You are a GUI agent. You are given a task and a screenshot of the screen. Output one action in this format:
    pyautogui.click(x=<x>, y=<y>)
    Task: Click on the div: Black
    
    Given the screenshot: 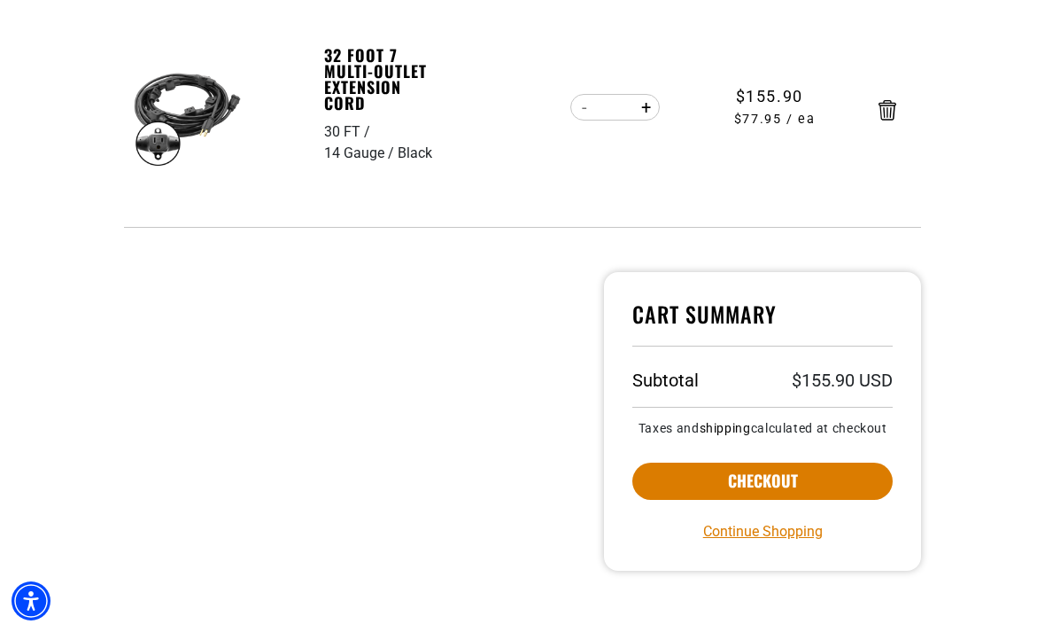 What is the action you would take?
    pyautogui.click(x=415, y=153)
    